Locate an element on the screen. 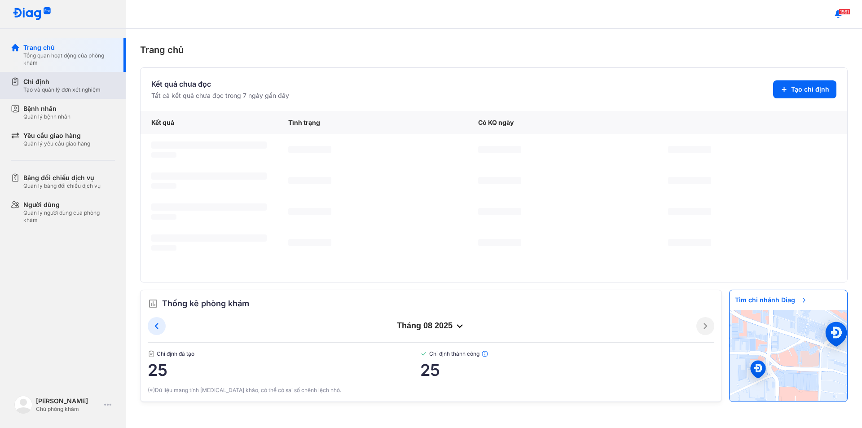 The width and height of the screenshot is (862, 428). span: Tìm chi nhánh Diag is located at coordinates (771, 300).